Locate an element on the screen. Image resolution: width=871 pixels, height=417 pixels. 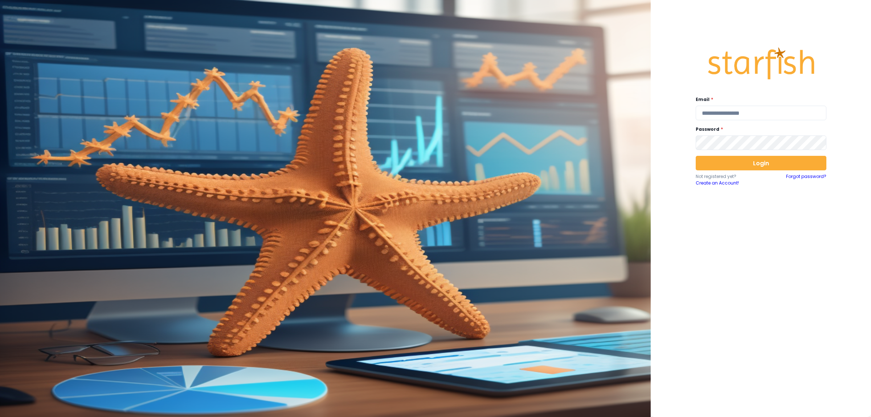
button: Login is located at coordinates (761, 163).